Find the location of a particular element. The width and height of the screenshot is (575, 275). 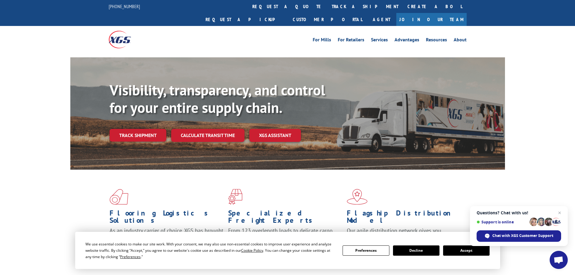

img: xgs-icon-total-supply-chain-intelligence-red is located at coordinates (119, 197).